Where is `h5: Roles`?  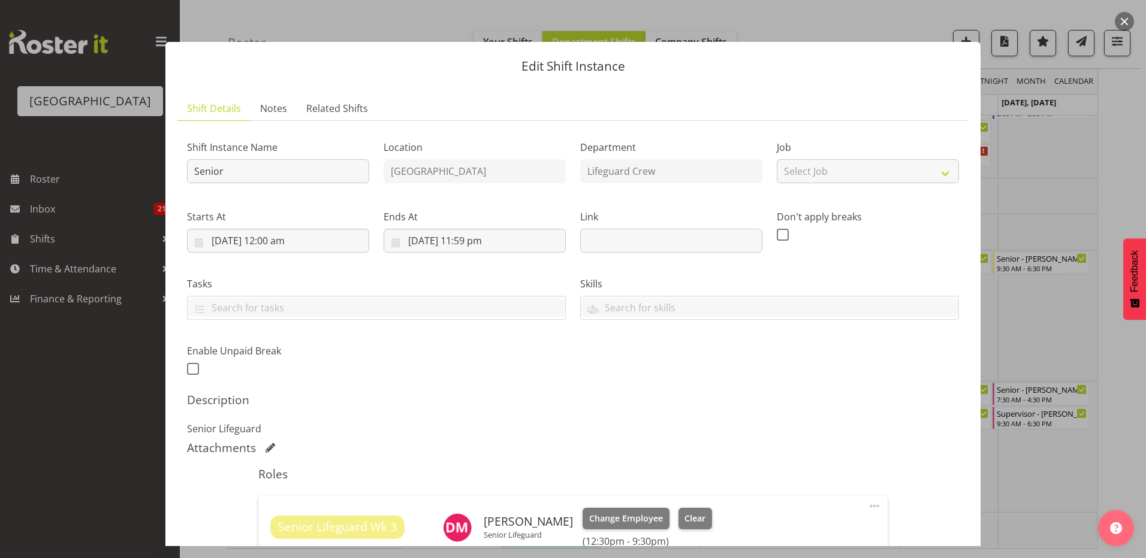
h5: Roles is located at coordinates (572, 475).